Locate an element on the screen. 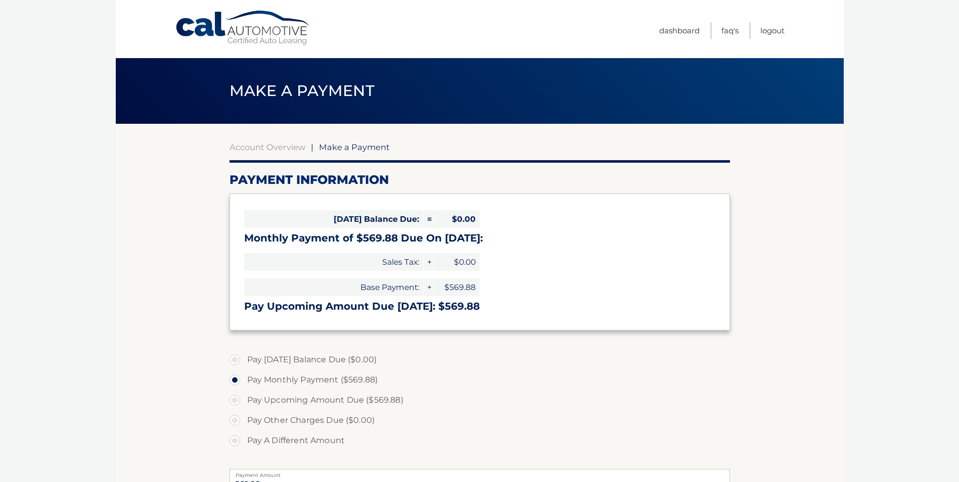  a: Logout is located at coordinates (773, 30).